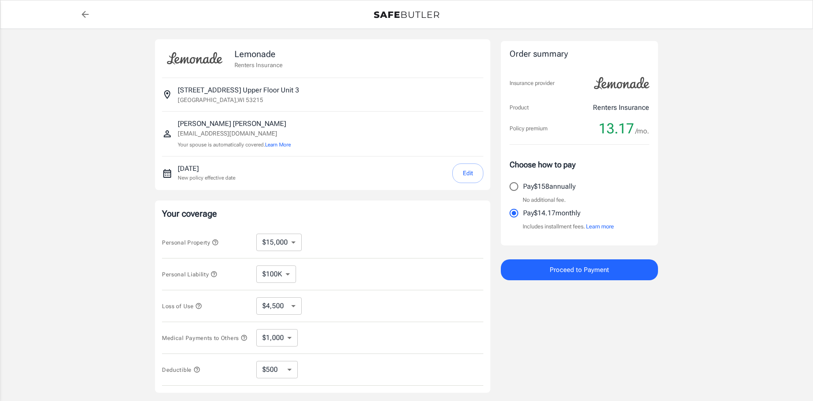 This screenshot has width=813, height=401. Describe the element at coordinates (549, 187) in the screenshot. I see `p: Pay $158 annually` at that location.